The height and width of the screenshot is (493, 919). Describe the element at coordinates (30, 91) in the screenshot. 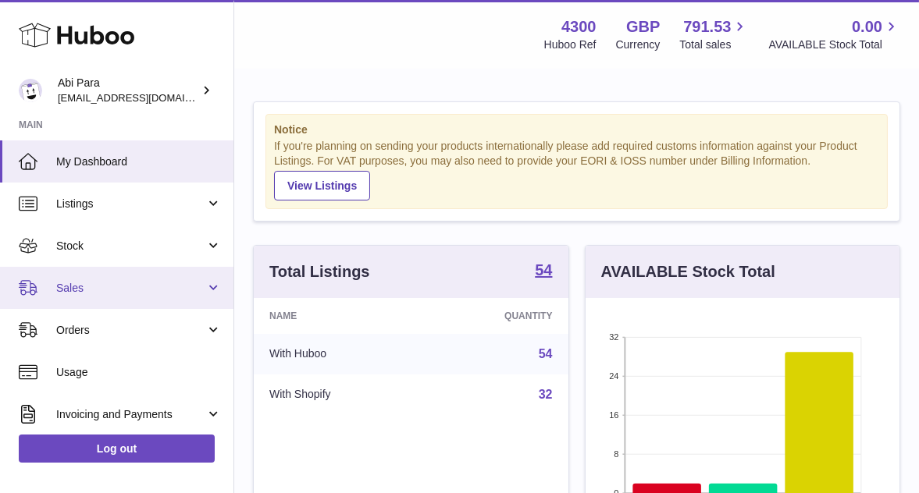

I see `img: Abi@mifo.co.uk` at that location.